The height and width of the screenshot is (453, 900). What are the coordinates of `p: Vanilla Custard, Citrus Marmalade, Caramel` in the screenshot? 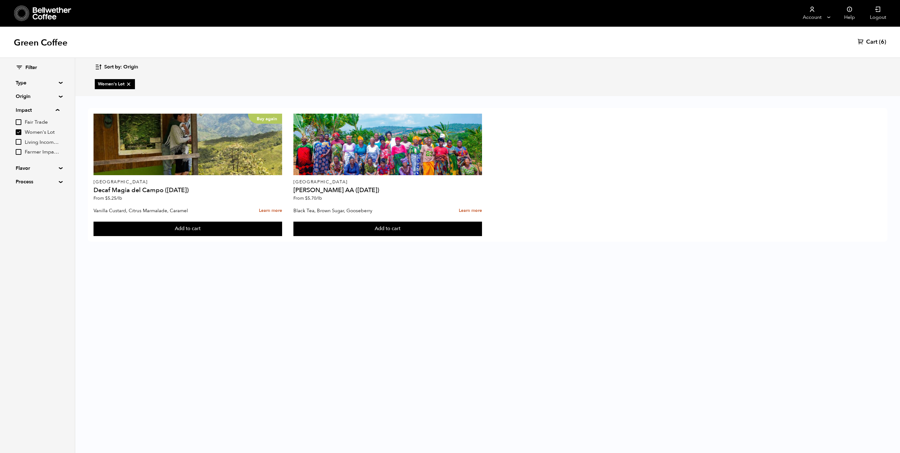 It's located at (157, 210).